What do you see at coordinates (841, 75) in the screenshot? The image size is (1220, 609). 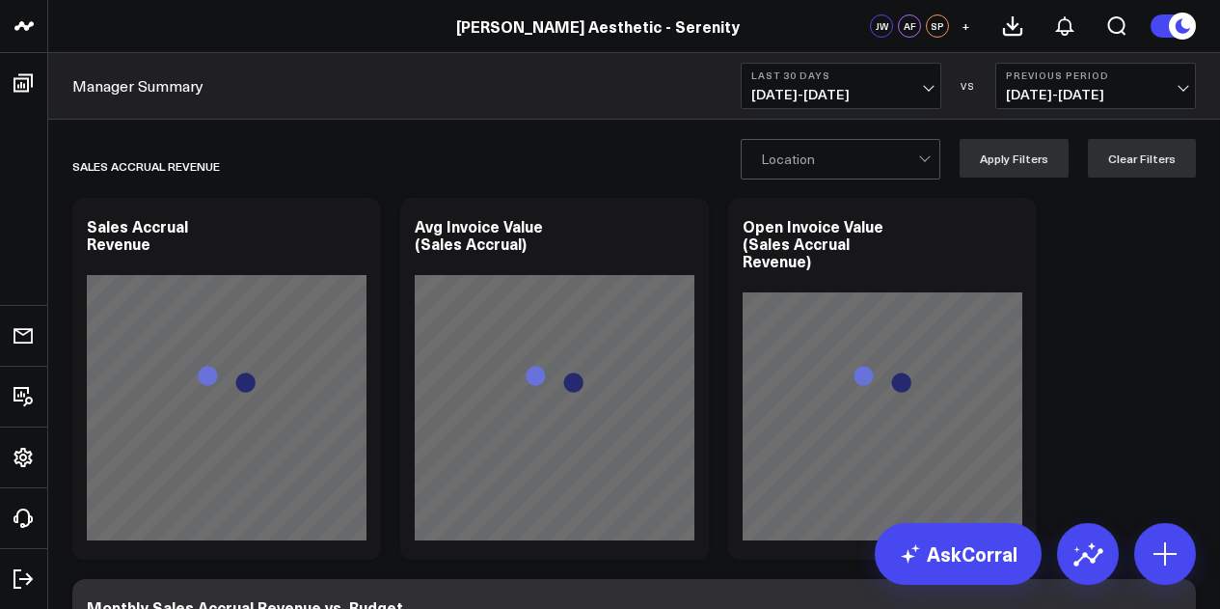 I see `b: Last 30 Days` at bounding box center [841, 75].